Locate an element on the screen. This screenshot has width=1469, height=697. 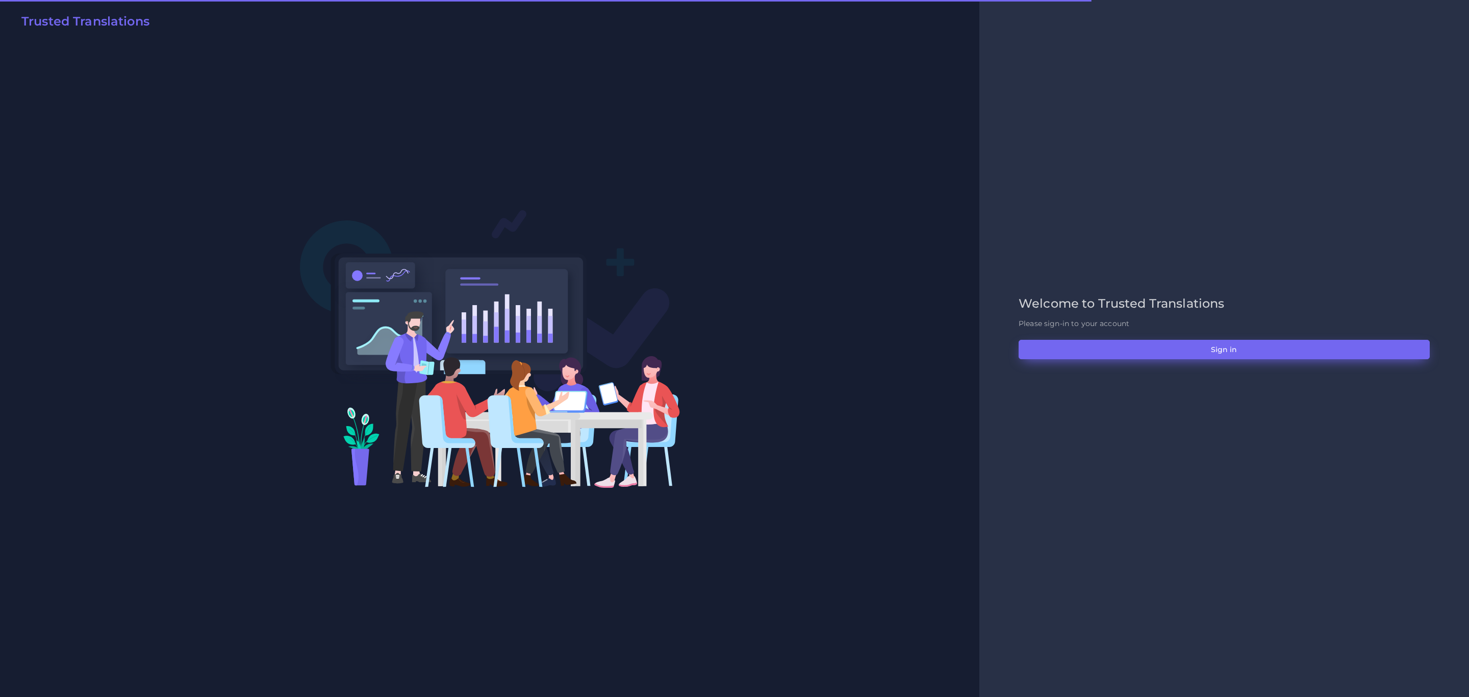
h2: Trusted Translations is located at coordinates (85, 21).